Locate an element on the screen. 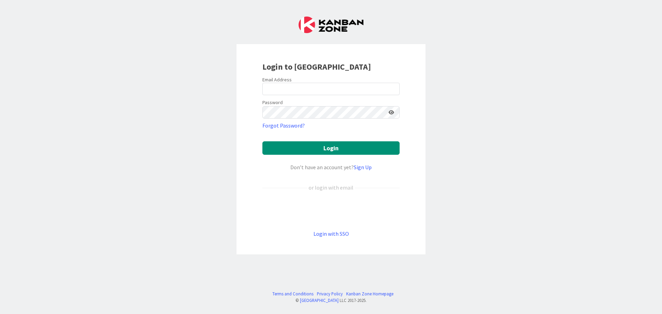 The height and width of the screenshot is (314, 662). a: Kanban Zone Homepage is located at coordinates (370, 294).